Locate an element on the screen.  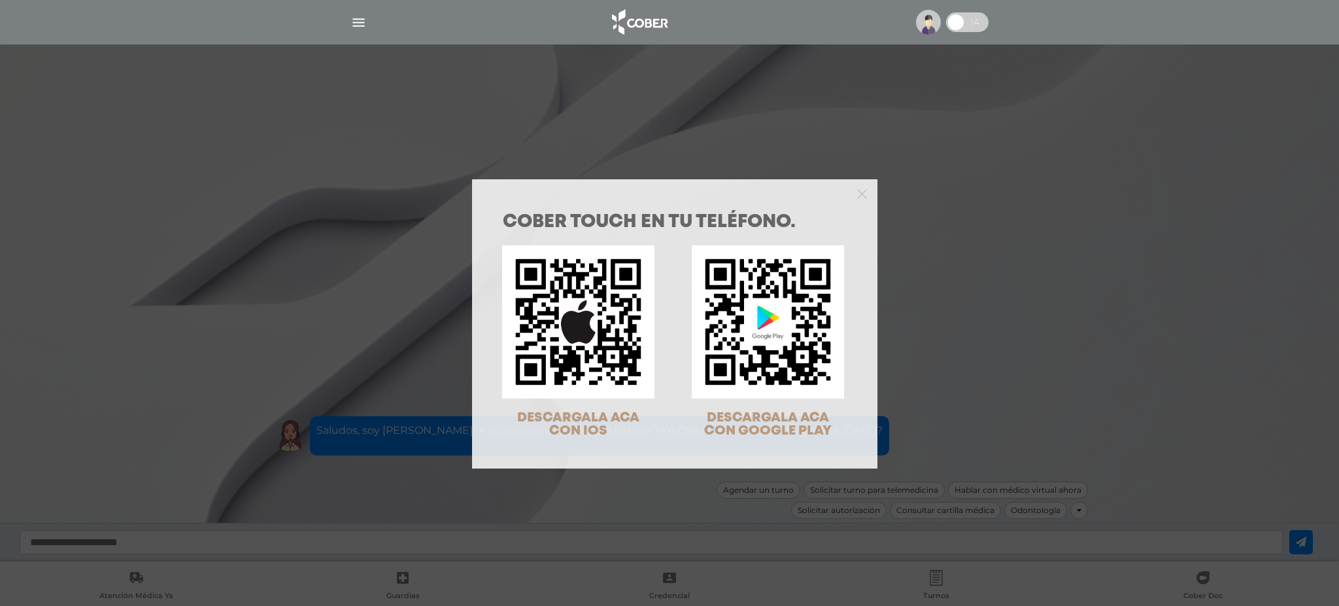
span: DESCARGALA ACA CON GOOGLE PLAY is located at coordinates (768, 424).